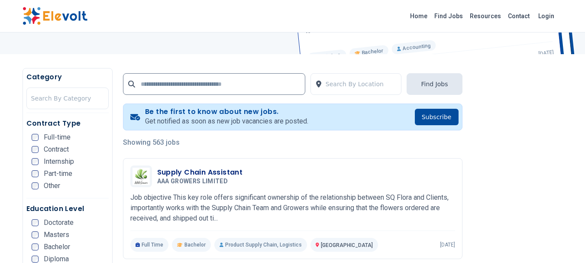  What do you see at coordinates (448, 16) in the screenshot?
I see `a: Find Jobs` at bounding box center [448, 16].